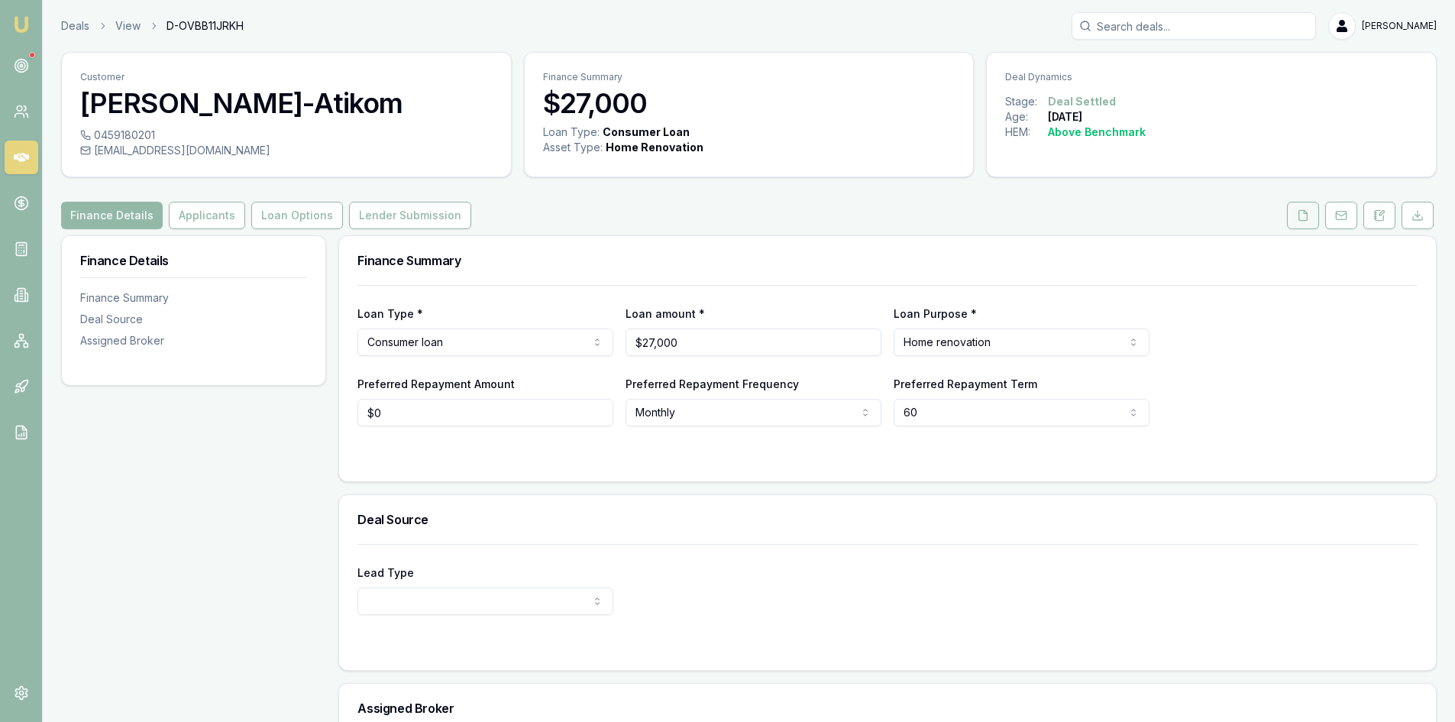 The height and width of the screenshot is (722, 1455). I want to click on p: Deal Dynamics, so click(1212, 77).